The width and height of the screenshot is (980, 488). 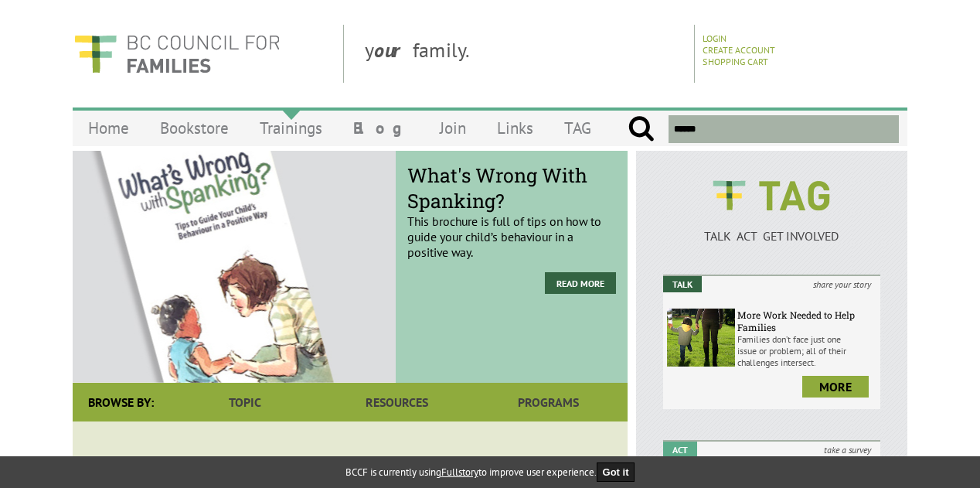 What do you see at coordinates (735, 61) in the screenshot?
I see `a: Shopping Cart` at bounding box center [735, 61].